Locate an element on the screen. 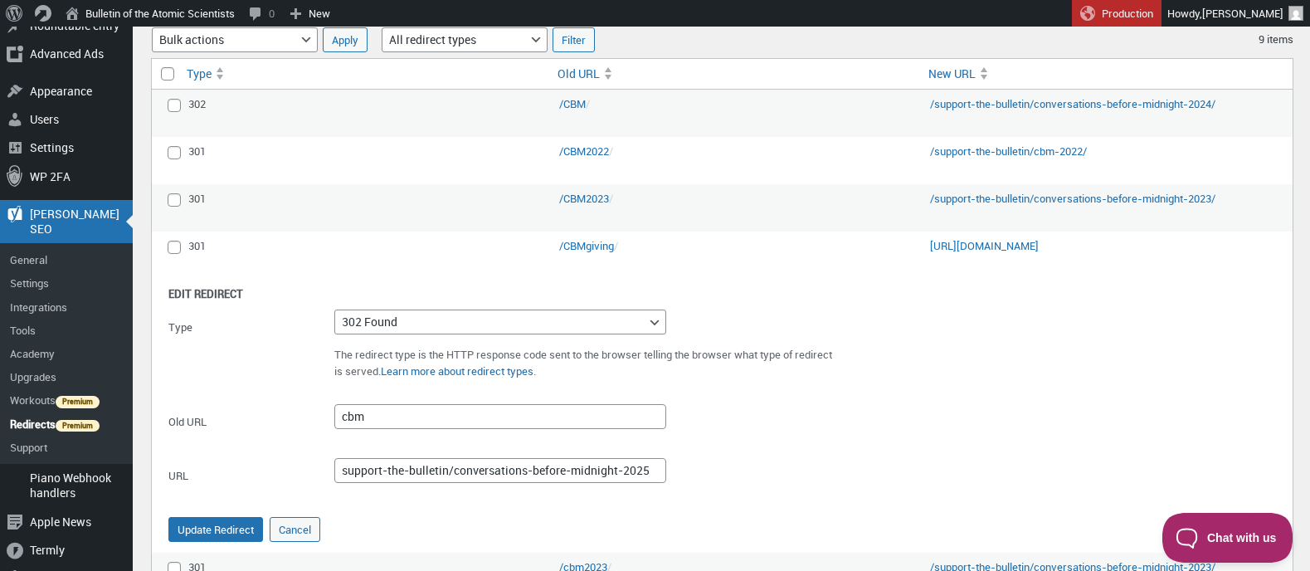 This screenshot has width=1310, height=571. a: support-the-bulletin/conversations-before-midnight-2024 is located at coordinates (1073, 104).